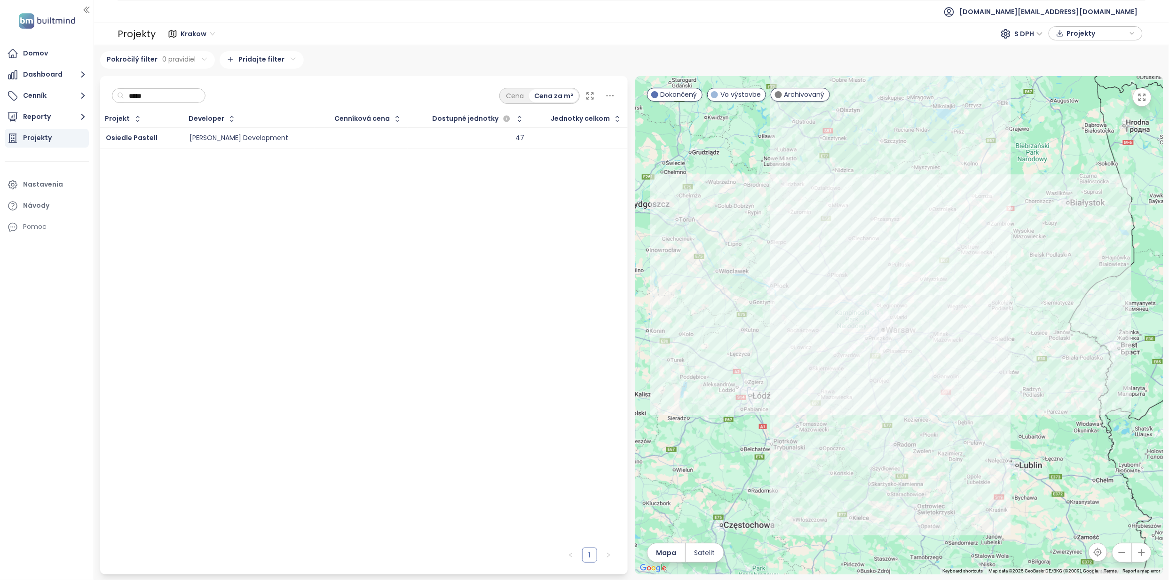  Describe the element at coordinates (609, 556) in the screenshot. I see `li: Nasledujúca strana` at that location.